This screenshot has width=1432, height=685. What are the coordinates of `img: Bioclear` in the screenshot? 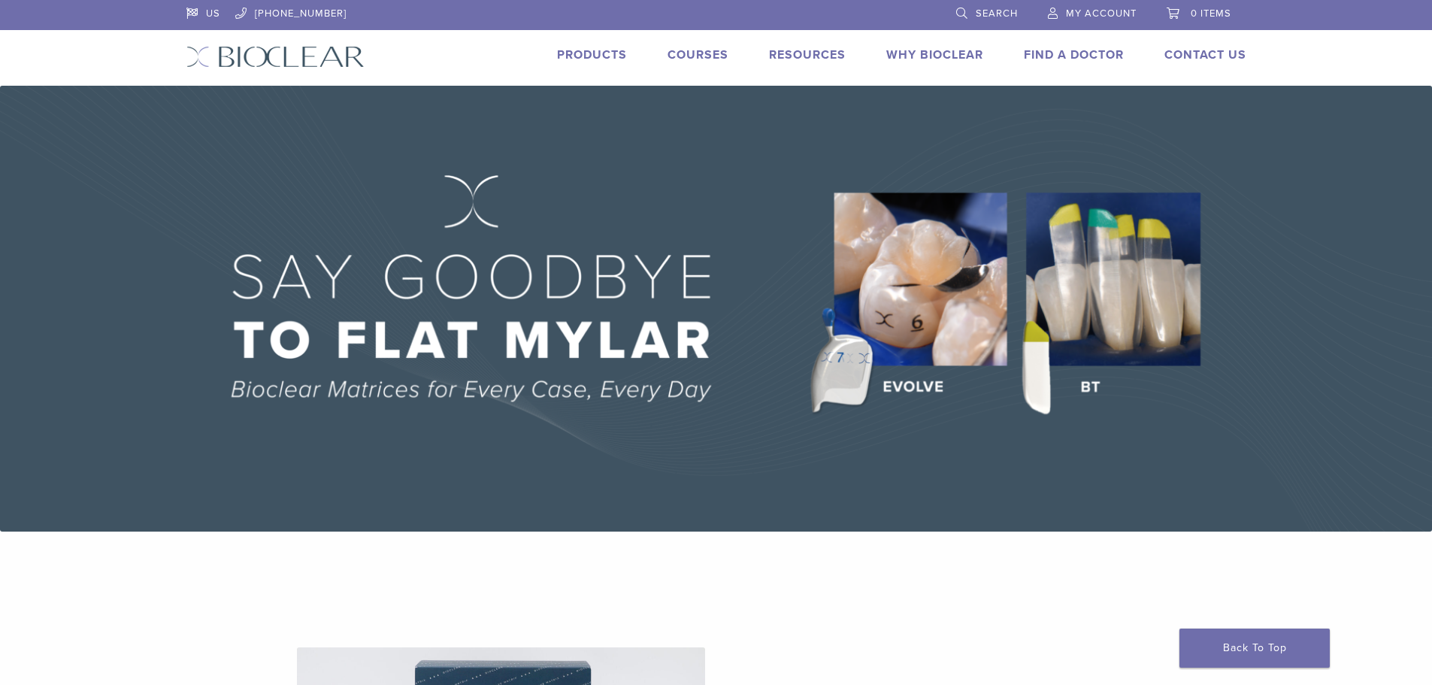 It's located at (275, 56).